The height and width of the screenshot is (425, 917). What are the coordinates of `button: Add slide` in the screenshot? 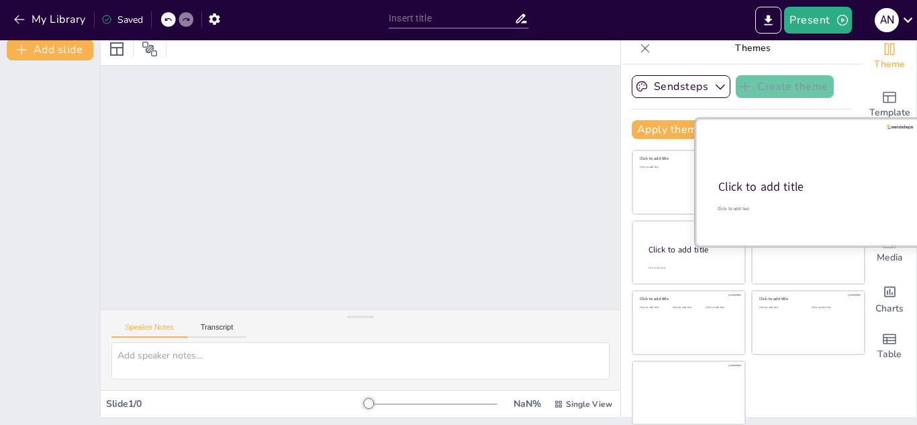 It's located at (50, 50).